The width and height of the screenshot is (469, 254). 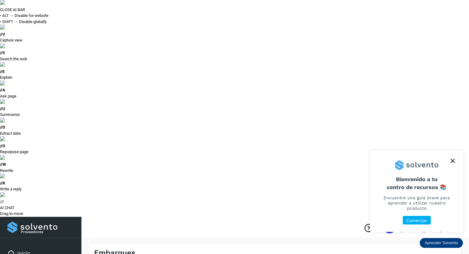 I want to click on p: Proveedores, so click(x=47, y=232).